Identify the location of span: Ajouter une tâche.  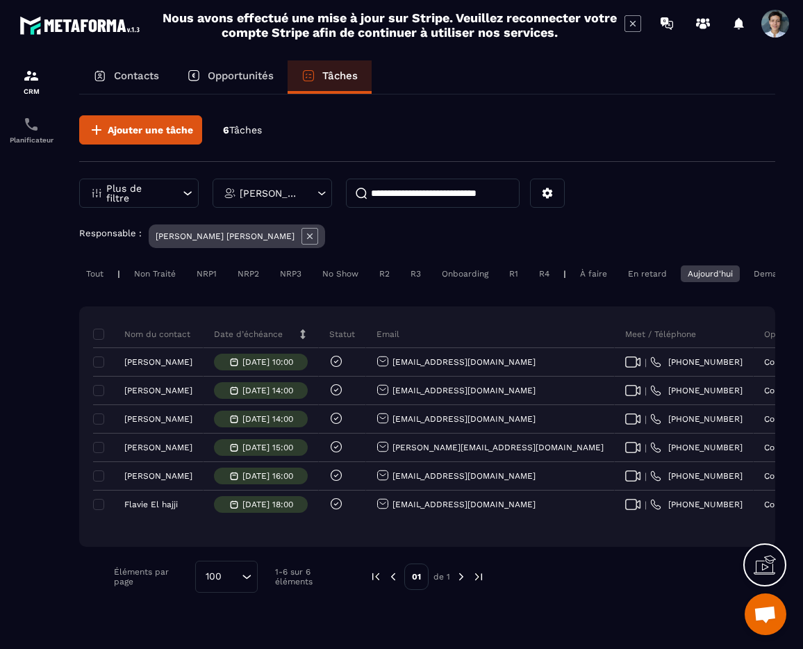
(150, 130).